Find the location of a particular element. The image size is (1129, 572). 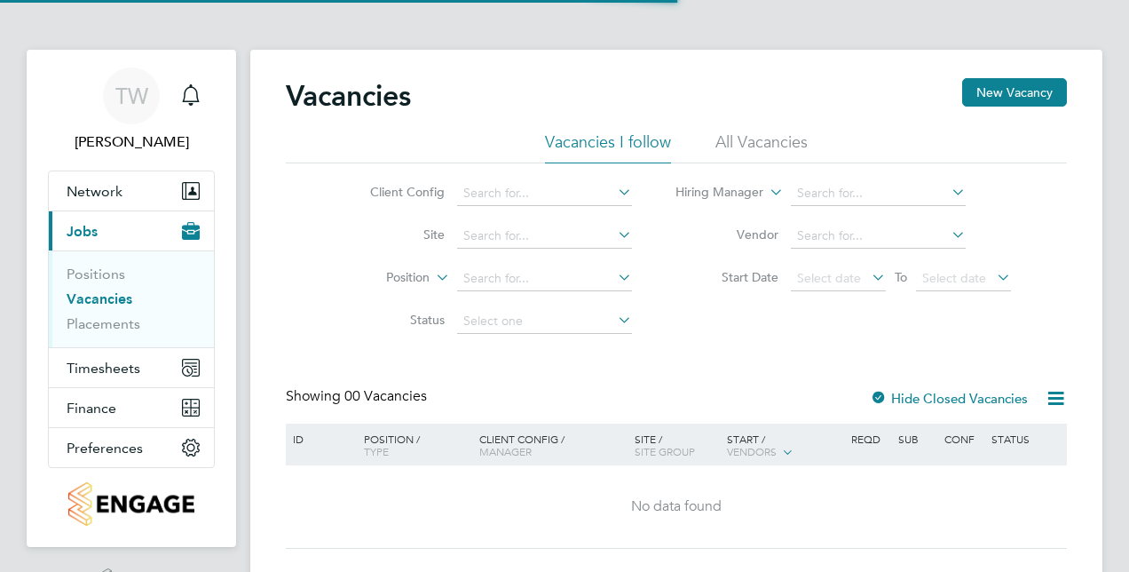

span: Manager is located at coordinates (505, 451).